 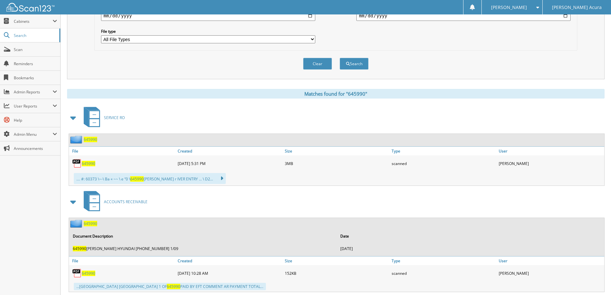 What do you see at coordinates (33, 106) in the screenshot?
I see `span: User Reports` at bounding box center [33, 106].